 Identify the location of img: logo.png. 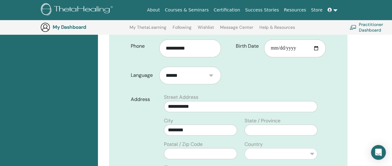
(78, 10).